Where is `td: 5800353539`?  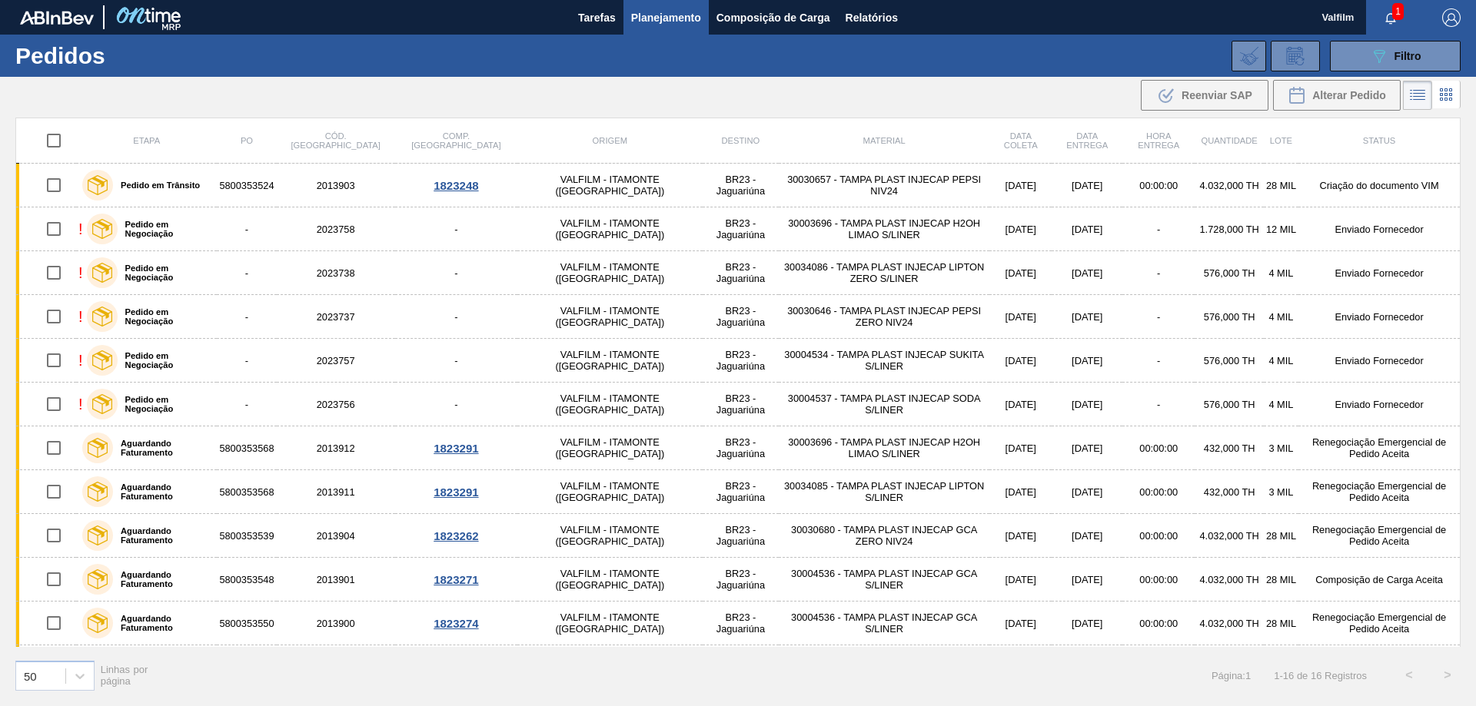
td: 5800353539 is located at coordinates (246, 536).